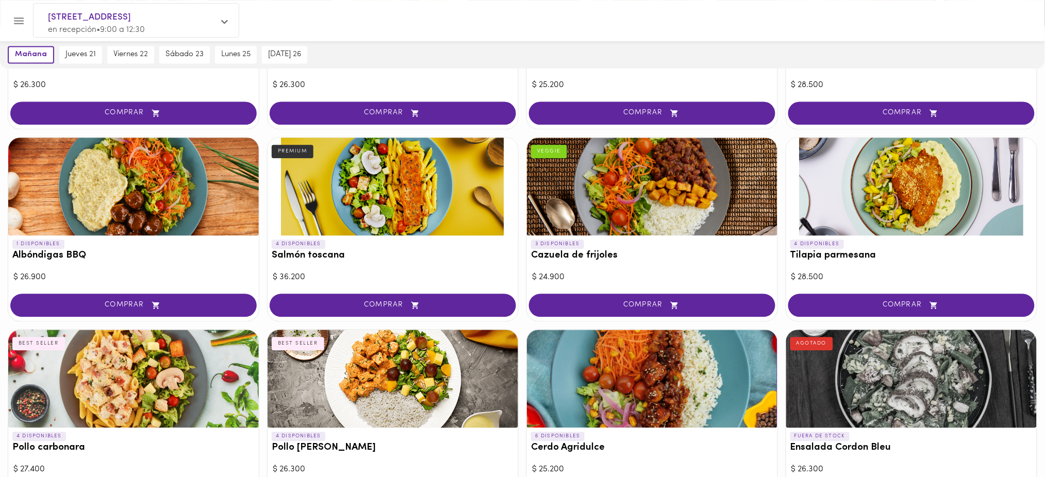 This screenshot has width=1045, height=477. I want to click on p: 1 DISPONIBLES, so click(38, 244).